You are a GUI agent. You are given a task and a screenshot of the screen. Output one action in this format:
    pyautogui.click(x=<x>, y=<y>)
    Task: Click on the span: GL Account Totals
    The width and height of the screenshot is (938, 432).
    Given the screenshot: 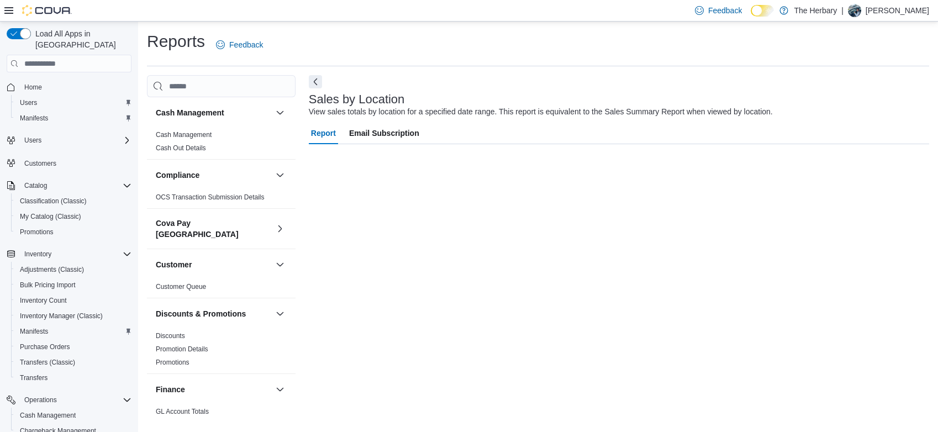 What is the action you would take?
    pyautogui.click(x=182, y=412)
    